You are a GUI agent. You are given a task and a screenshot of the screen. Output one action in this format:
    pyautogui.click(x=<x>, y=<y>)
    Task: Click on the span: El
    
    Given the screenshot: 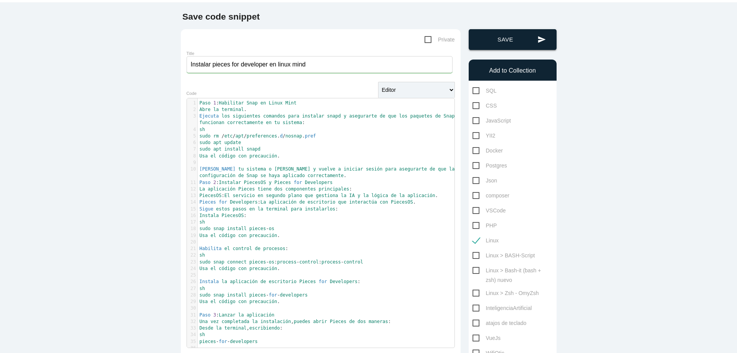 What is the action you would take?
    pyautogui.click(x=227, y=195)
    